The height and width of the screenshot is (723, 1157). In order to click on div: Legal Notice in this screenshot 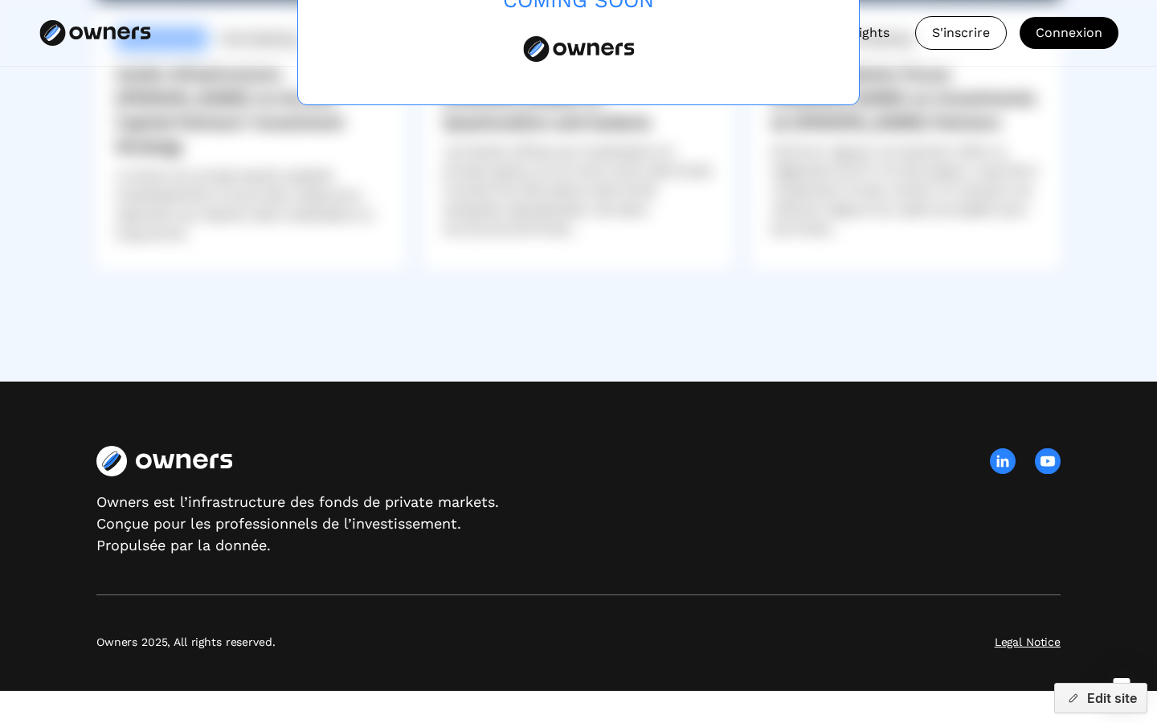, I will do `click(1028, 642)`.